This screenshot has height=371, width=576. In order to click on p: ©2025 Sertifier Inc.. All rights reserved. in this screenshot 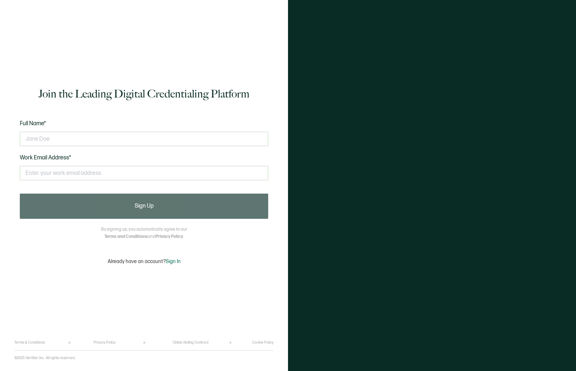, I will do `click(45, 358)`.